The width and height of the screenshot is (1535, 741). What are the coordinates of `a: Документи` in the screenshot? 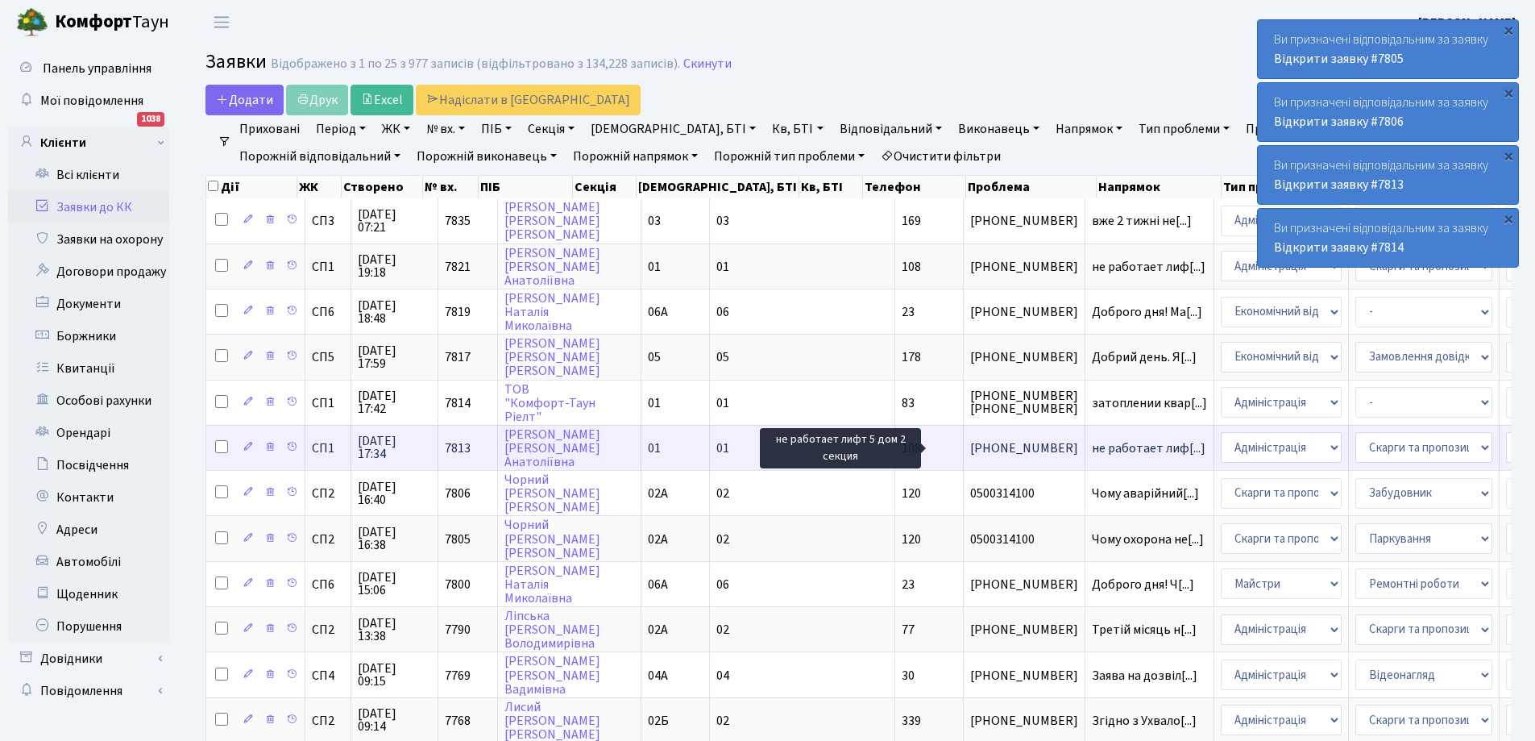 It's located at (89, 304).